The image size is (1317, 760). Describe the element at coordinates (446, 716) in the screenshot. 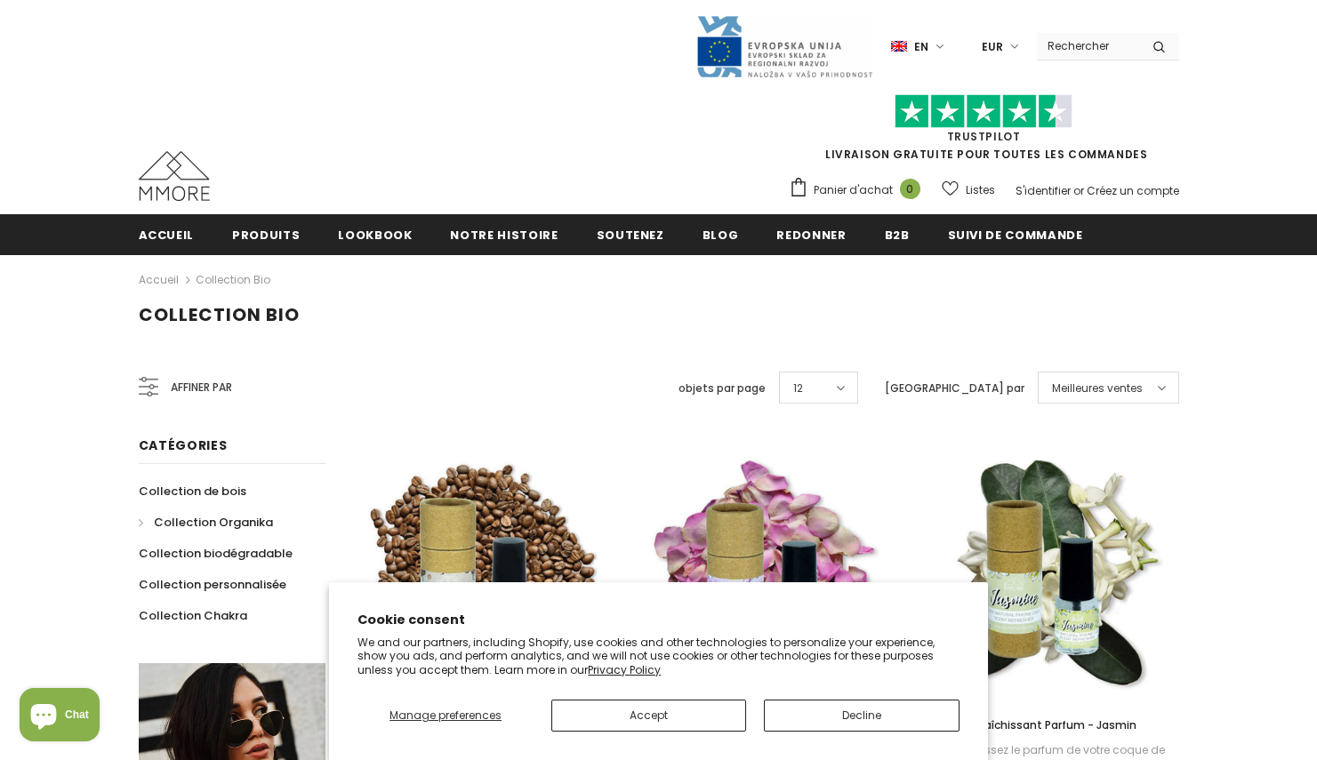

I see `button: Manage preferences` at that location.